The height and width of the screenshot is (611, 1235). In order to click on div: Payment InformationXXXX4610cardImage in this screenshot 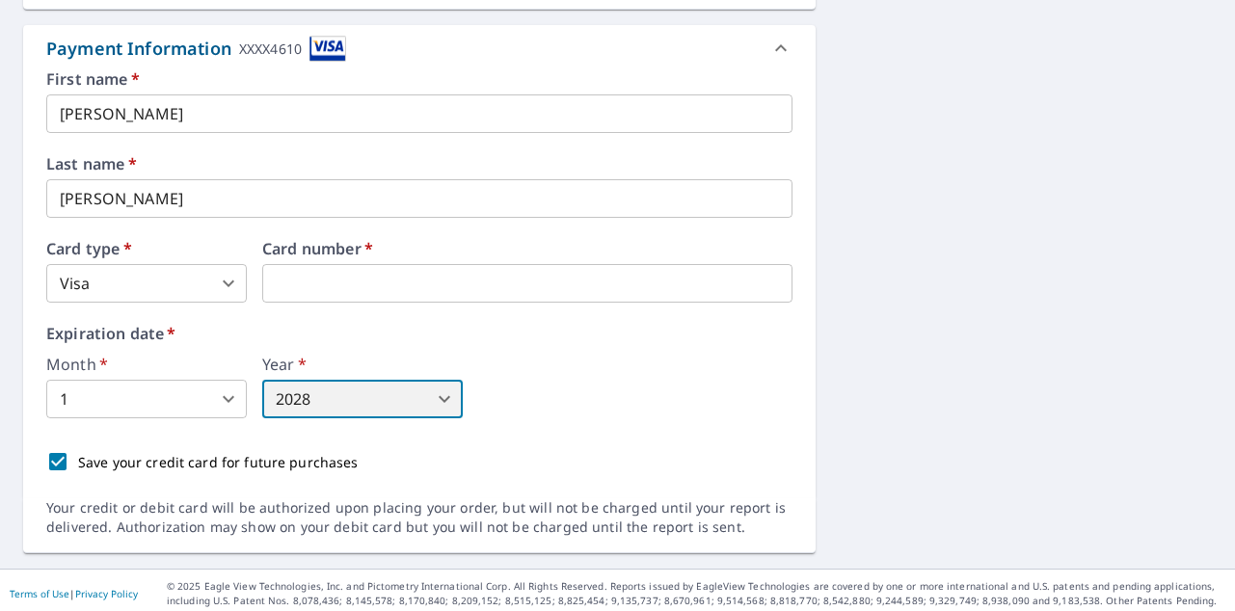, I will do `click(419, 48)`.